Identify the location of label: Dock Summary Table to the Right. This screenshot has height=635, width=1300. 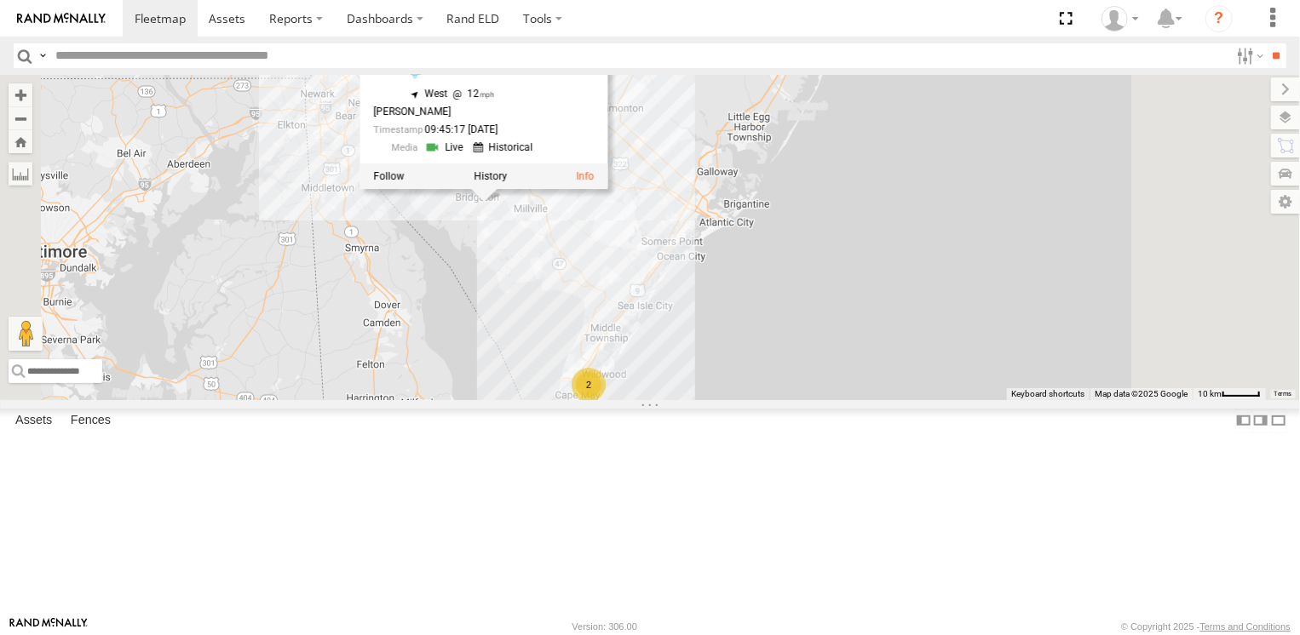
(1261, 421).